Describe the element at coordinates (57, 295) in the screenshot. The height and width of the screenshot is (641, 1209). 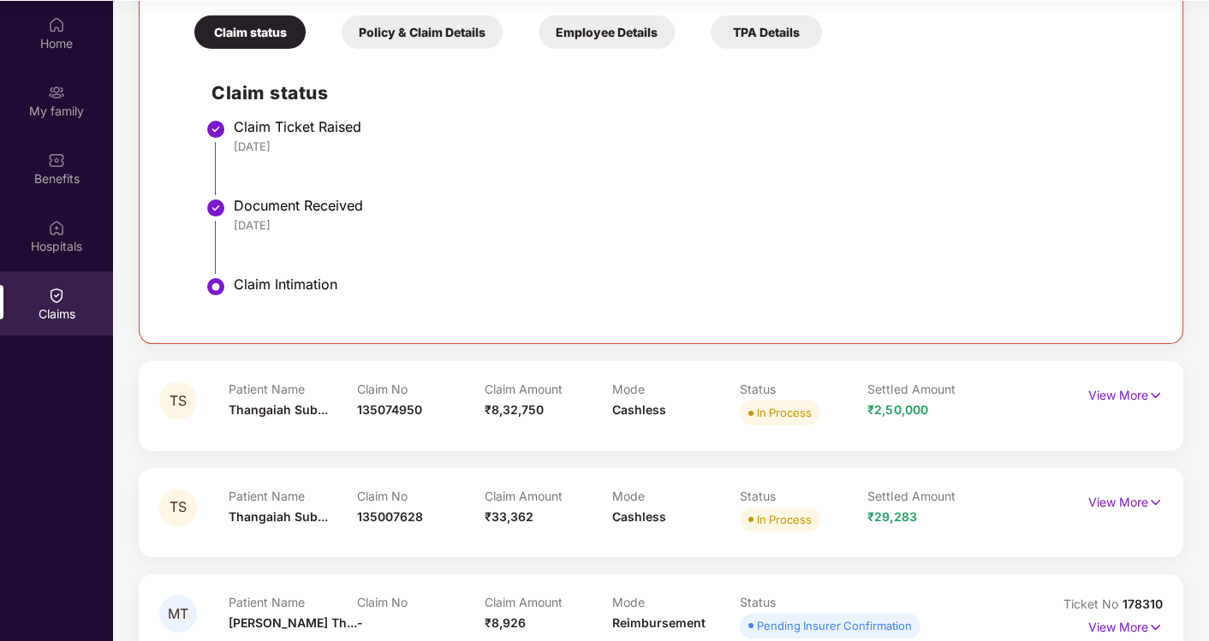
I see `img: svg+xml;base64,PHN2ZyBpZD0iQ2xhaW0iIHhtbG5zPSJodHRwOi8vd3d3LnczLm9yZy8yMDAwL3N2ZyIgd2lkdGg9IjIwIi...` at that location.